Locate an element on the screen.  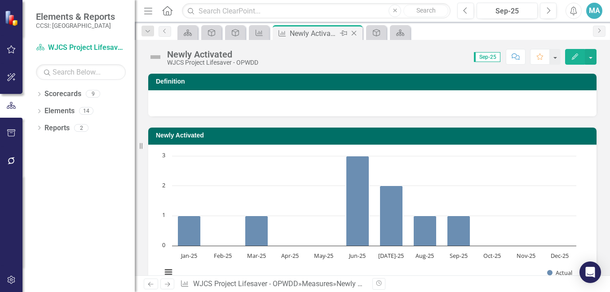
span: Search is located at coordinates (426, 10).